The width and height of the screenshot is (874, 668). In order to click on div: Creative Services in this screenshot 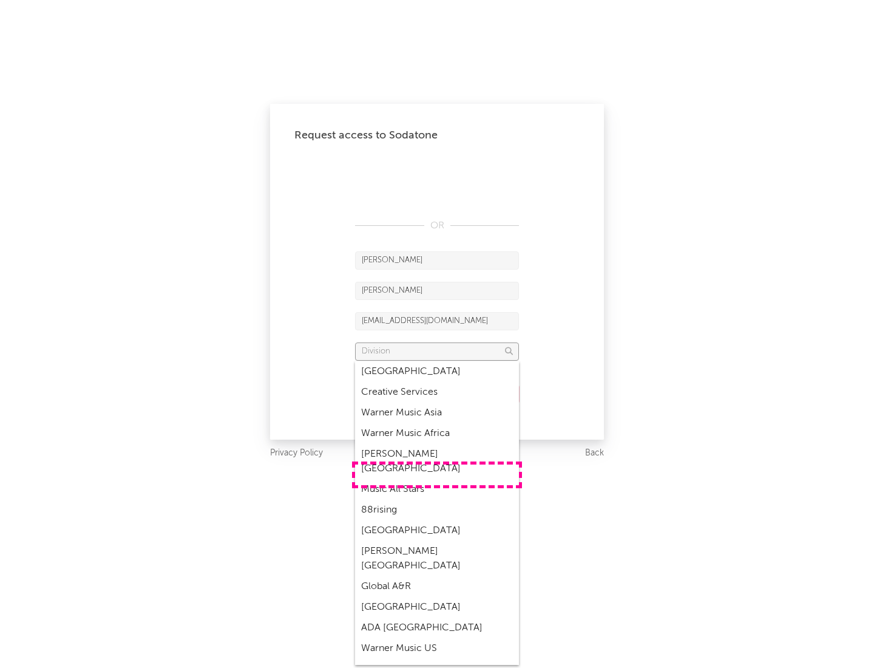, I will do `click(437, 392)`.